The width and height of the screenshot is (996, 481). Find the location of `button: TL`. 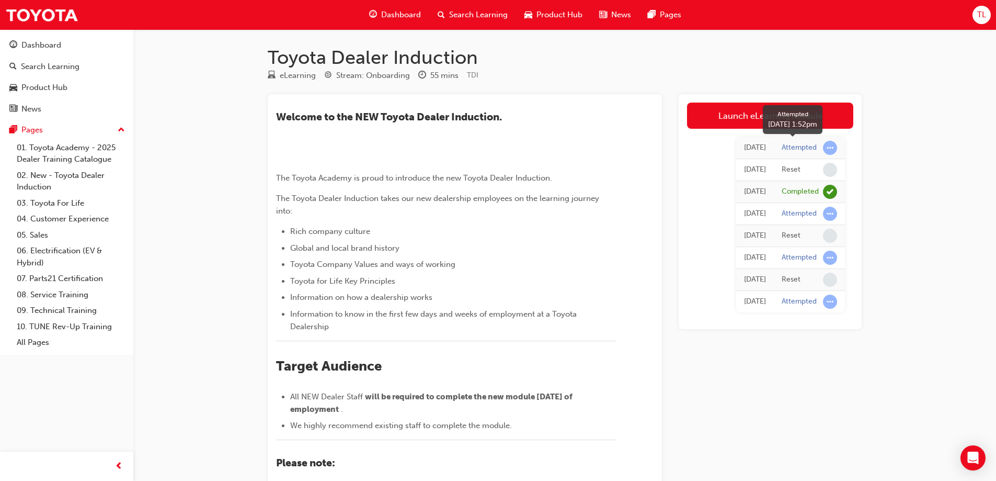

button: TL is located at coordinates (982, 15).